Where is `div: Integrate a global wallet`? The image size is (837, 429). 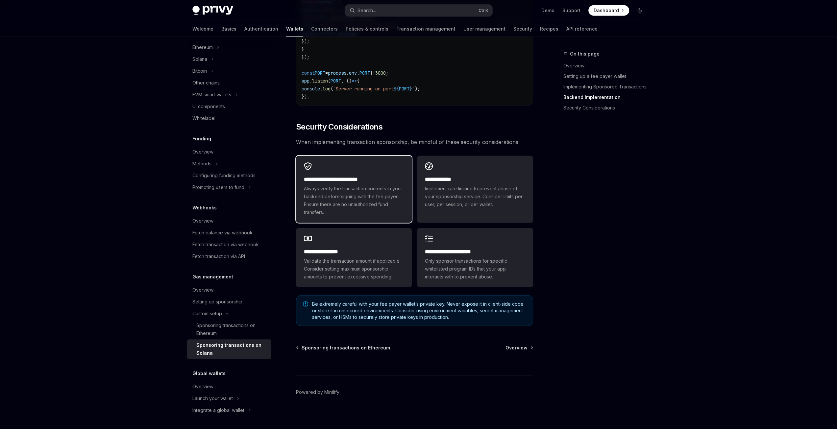
div: Integrate a global wallet is located at coordinates (218, 411).